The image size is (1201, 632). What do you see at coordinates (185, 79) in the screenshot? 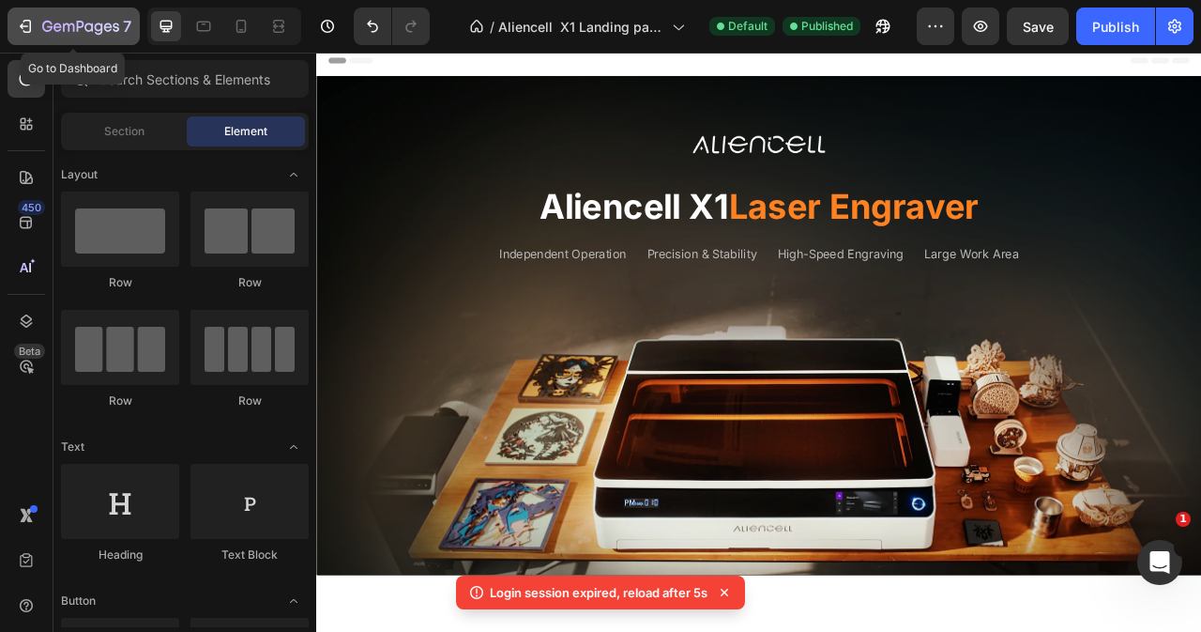
I see `input: Search Sections & Elements` at bounding box center [185, 79].